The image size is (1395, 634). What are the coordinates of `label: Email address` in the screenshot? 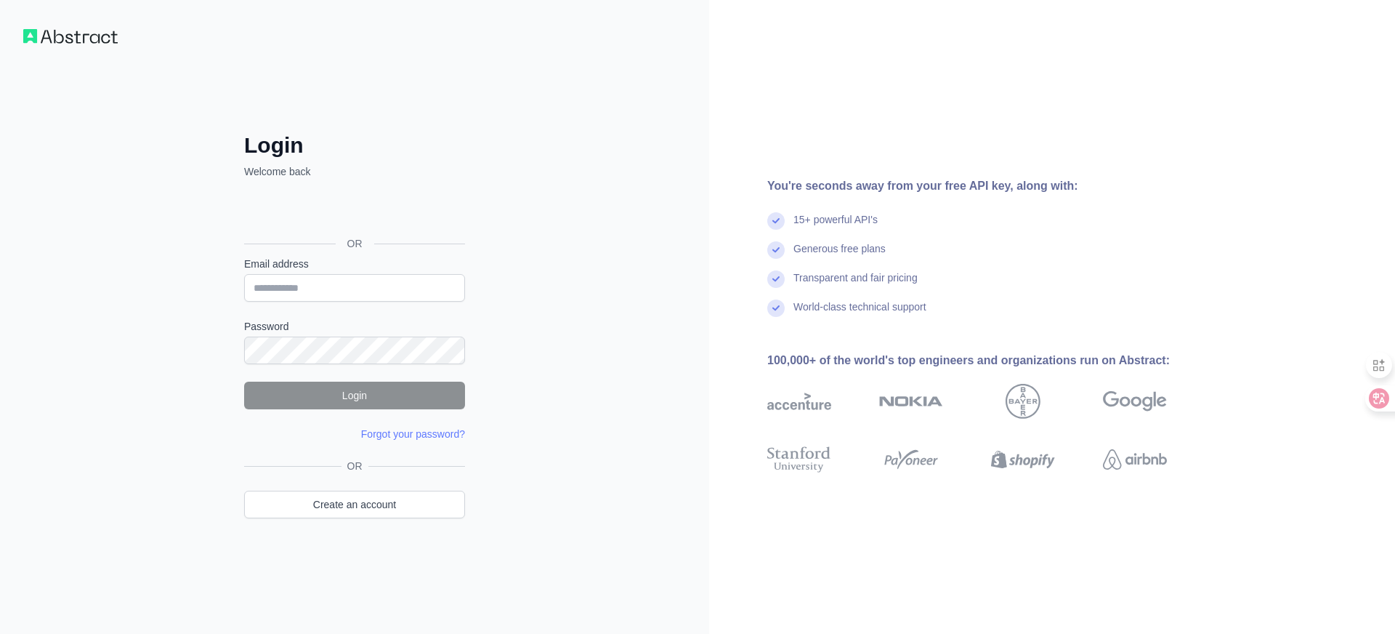 It's located at (355, 264).